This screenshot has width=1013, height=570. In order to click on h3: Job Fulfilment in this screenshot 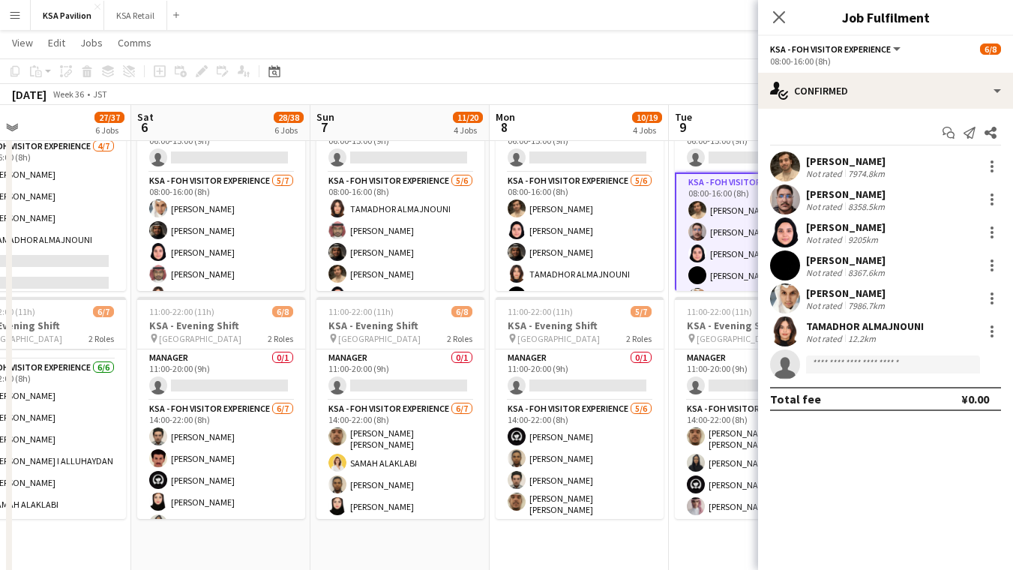, I will do `click(885, 17)`.